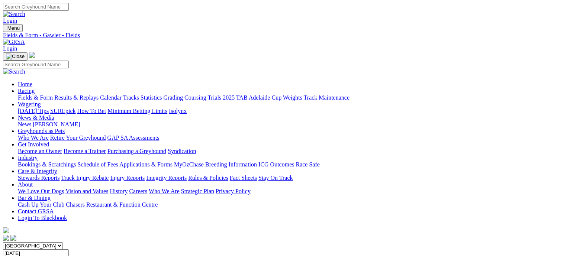 Image resolution: width=567 pixels, height=256 pixels. What do you see at coordinates (35, 97) in the screenshot?
I see `a: Fields & Form` at bounding box center [35, 97].